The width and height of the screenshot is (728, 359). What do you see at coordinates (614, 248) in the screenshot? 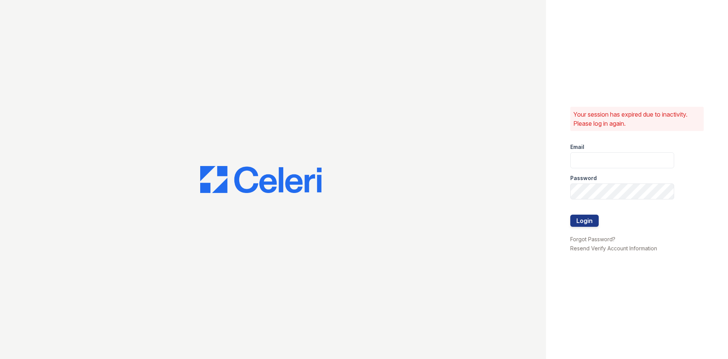
I see `a: Resend Verify Account Information` at bounding box center [614, 248].